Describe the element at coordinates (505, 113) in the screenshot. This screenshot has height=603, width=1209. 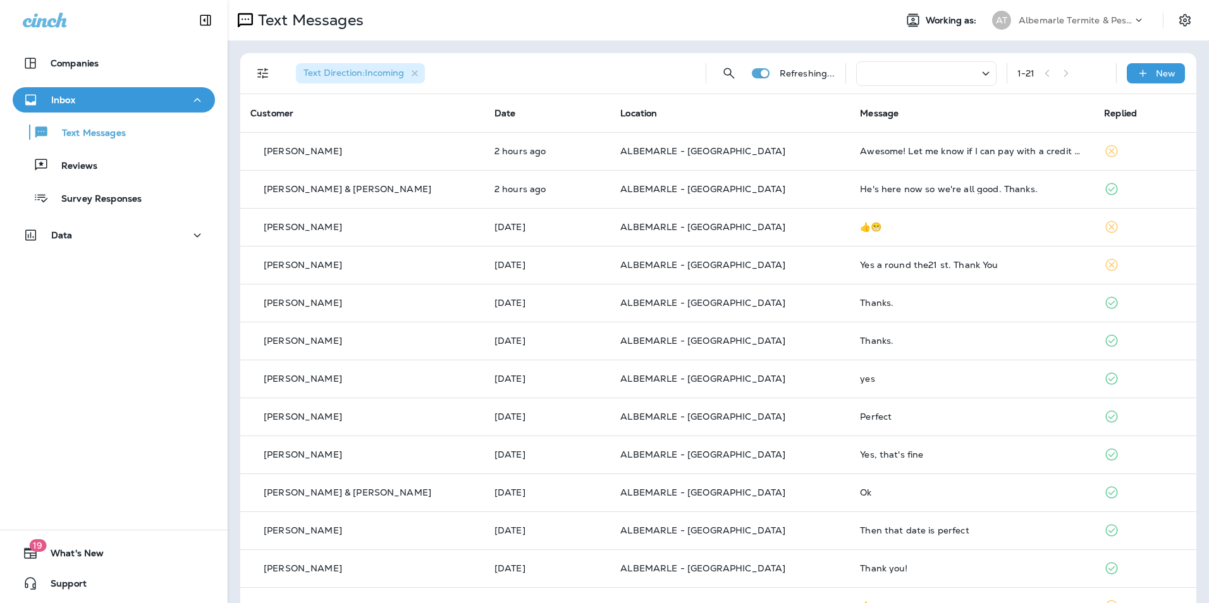
I see `span: Date` at that location.